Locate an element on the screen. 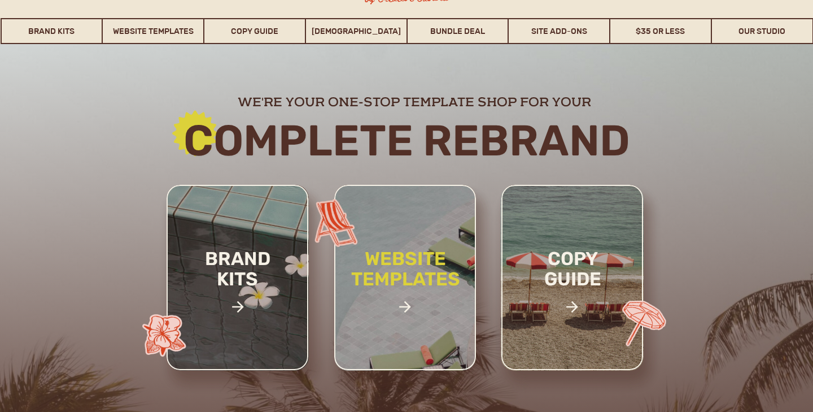 This screenshot has height=412, width=813. a: website templates is located at coordinates (406, 281).